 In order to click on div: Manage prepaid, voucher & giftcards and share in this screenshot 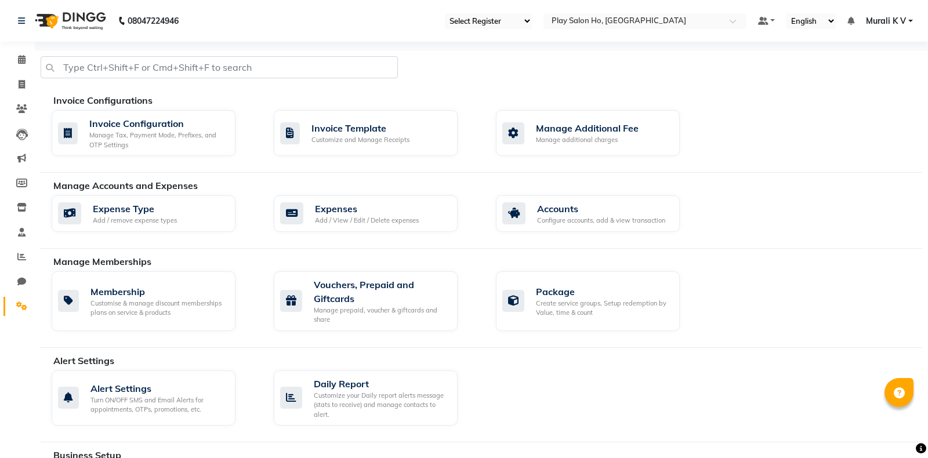, I will do `click(381, 315)`.